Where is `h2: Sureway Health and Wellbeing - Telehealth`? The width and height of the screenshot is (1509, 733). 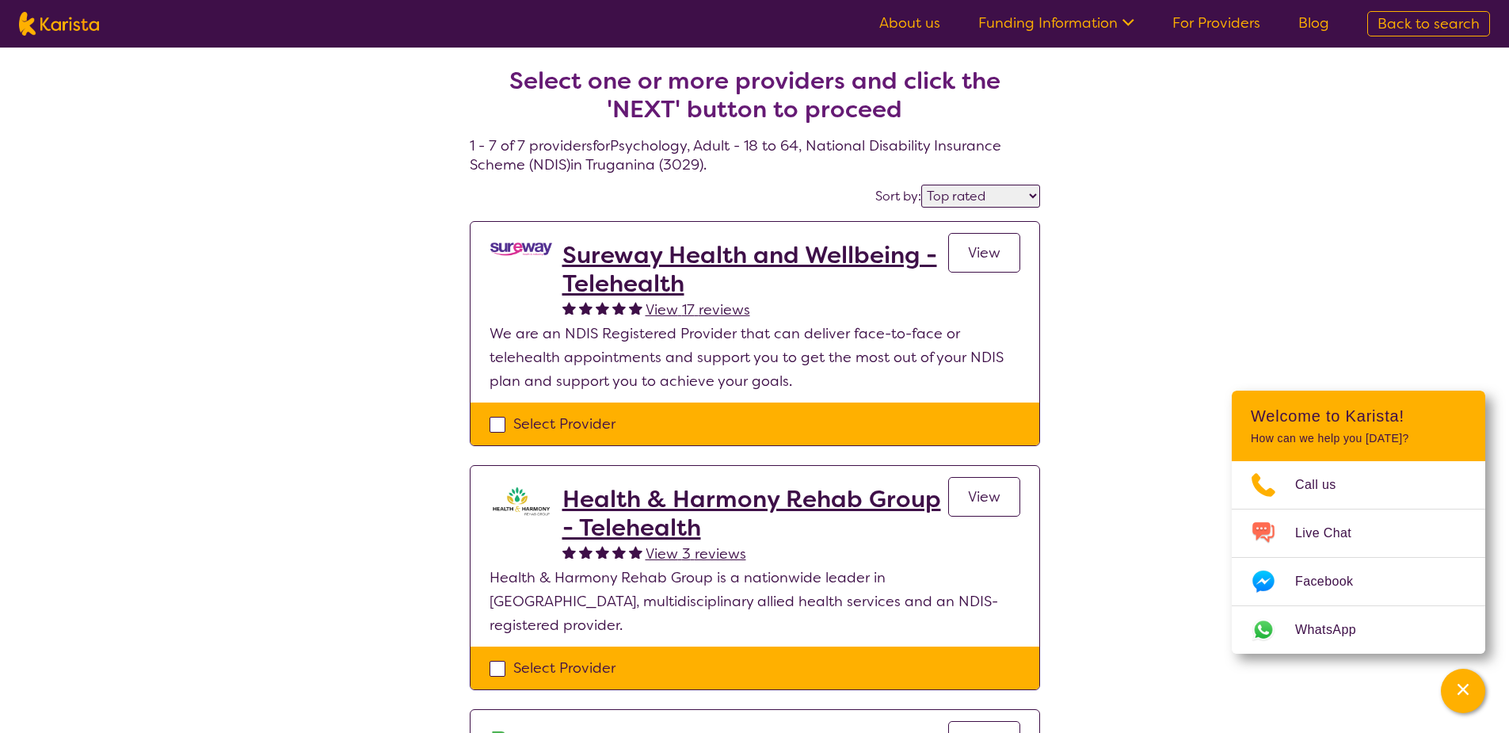 h2: Sureway Health and Wellbeing - Telehealth is located at coordinates (755, 269).